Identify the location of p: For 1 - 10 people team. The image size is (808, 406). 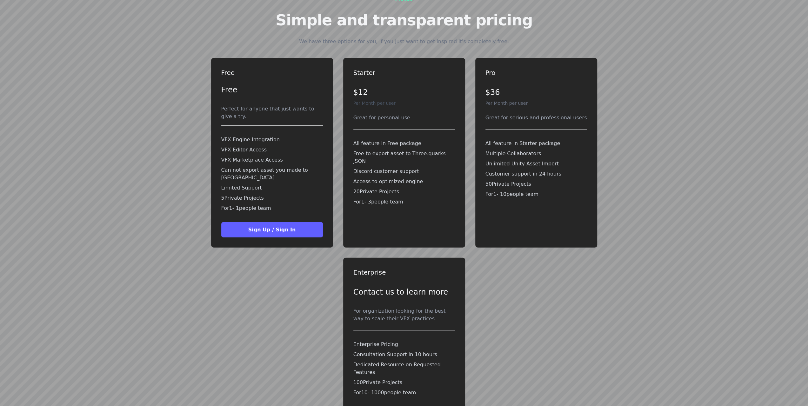
(536, 194).